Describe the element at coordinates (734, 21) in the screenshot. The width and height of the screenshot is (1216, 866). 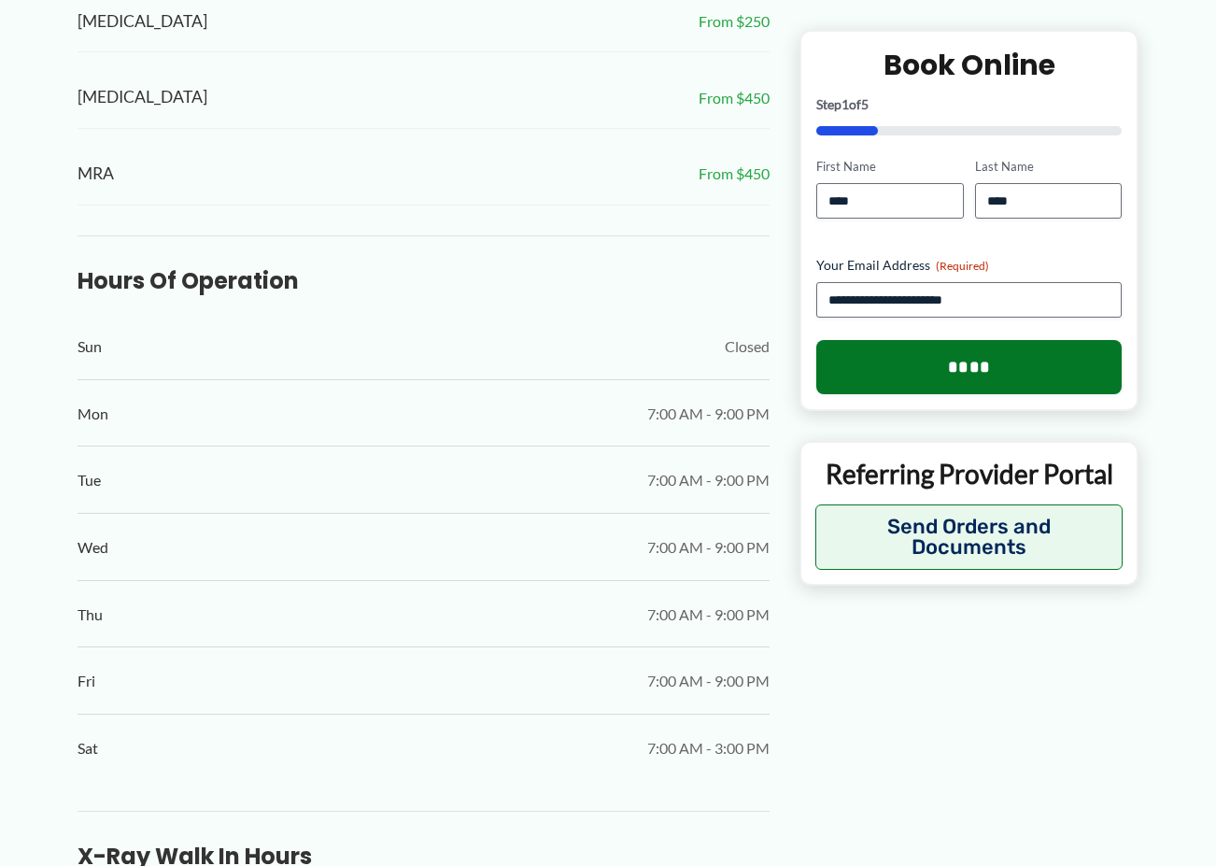
I see `span: From $250` at that location.